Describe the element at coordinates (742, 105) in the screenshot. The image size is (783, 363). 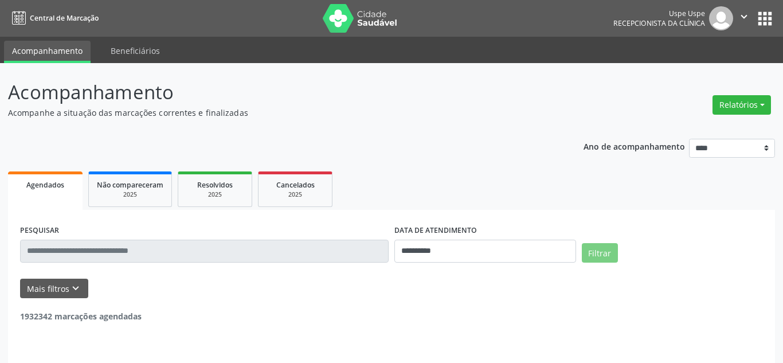
I see `button: Relatórios` at that location.